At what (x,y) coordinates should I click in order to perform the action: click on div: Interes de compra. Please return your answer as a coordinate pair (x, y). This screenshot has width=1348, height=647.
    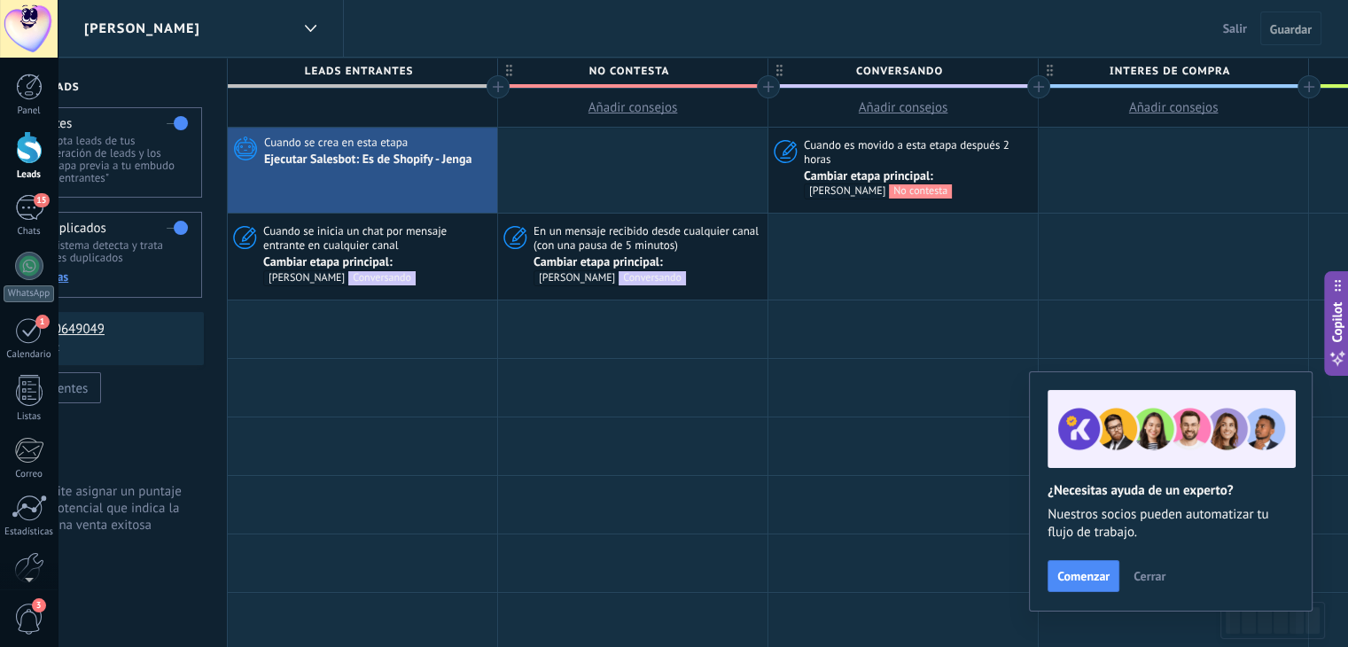
    Looking at the image, I should click on (1173, 71).